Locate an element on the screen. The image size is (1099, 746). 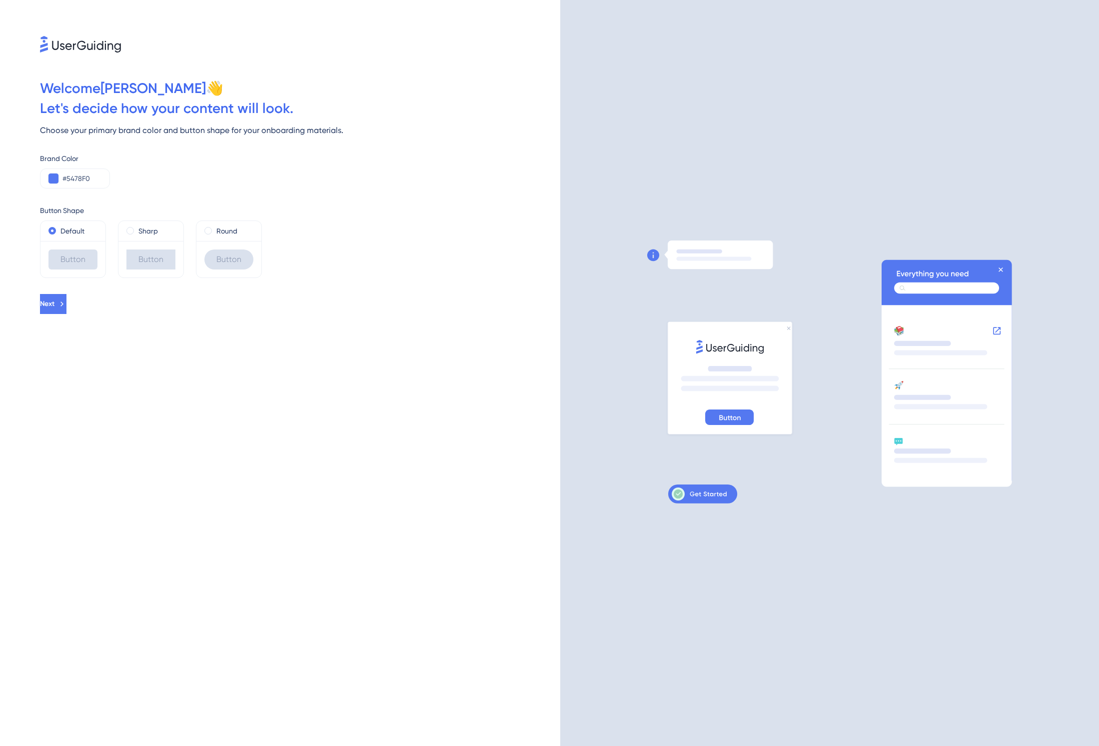
label: Round is located at coordinates (227, 231).